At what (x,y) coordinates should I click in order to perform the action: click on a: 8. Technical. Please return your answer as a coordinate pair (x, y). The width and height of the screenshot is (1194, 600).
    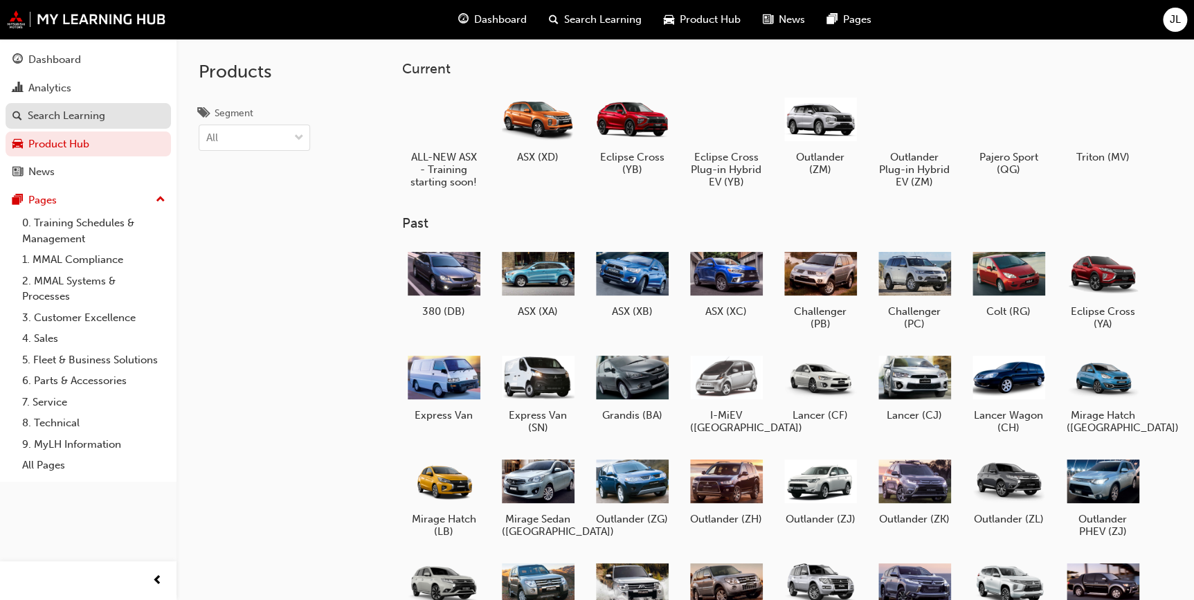
    Looking at the image, I should click on (93, 423).